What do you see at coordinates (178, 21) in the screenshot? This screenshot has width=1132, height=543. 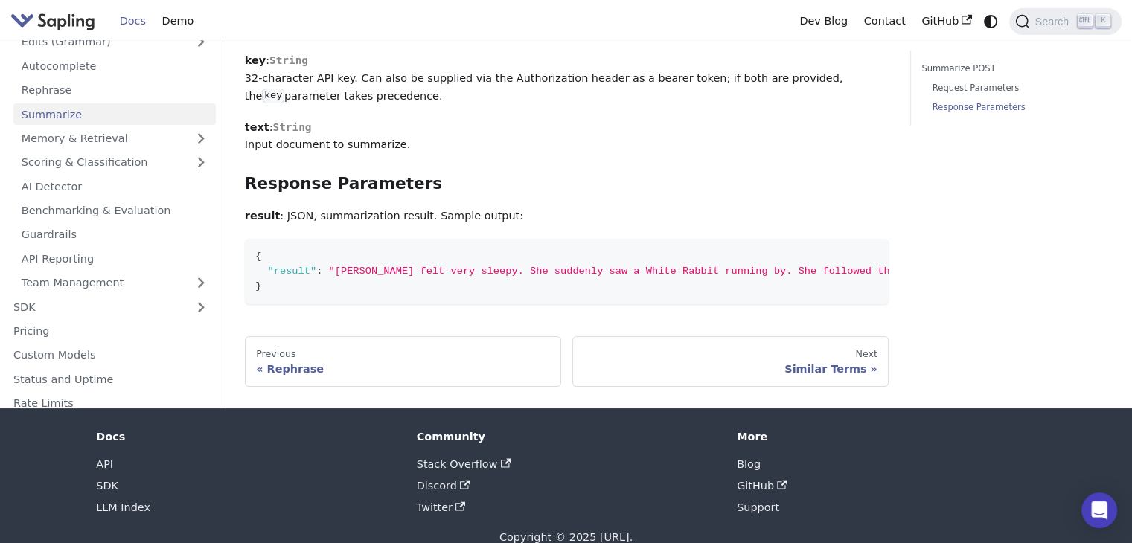 I see `a: Demo` at bounding box center [178, 21].